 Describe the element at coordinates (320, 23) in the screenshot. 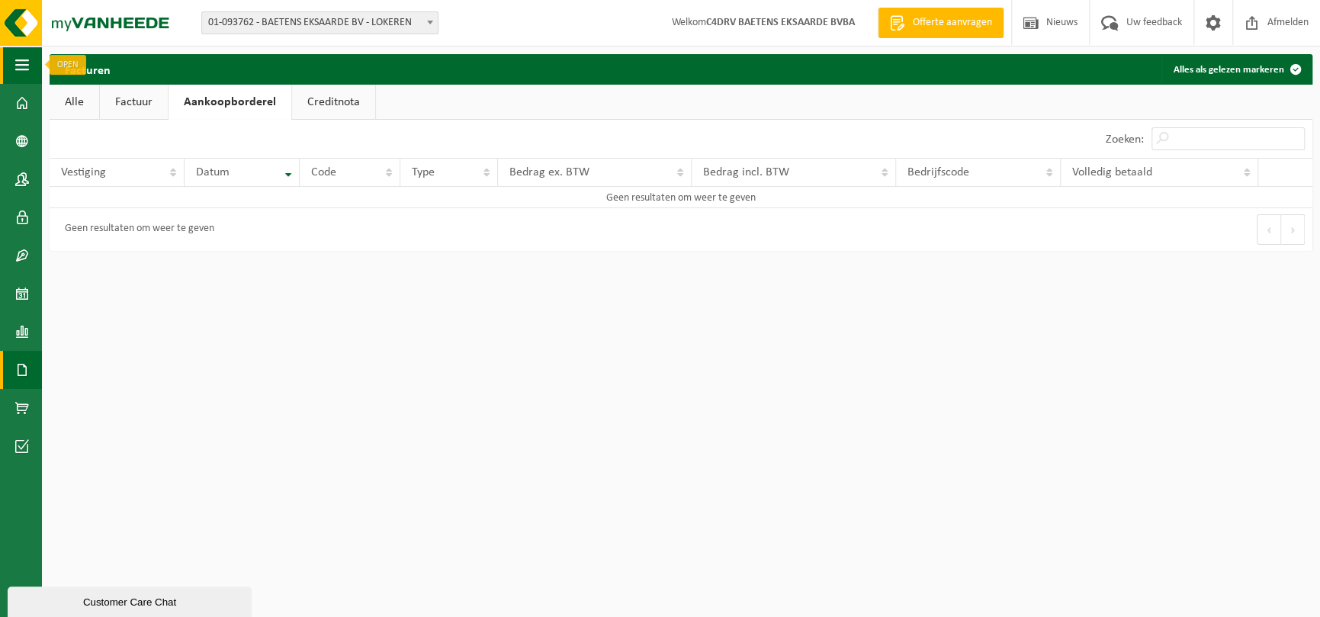

I see `span: 01-093762 - BAETENS EKSAARDE BV - LOKEREN` at that location.